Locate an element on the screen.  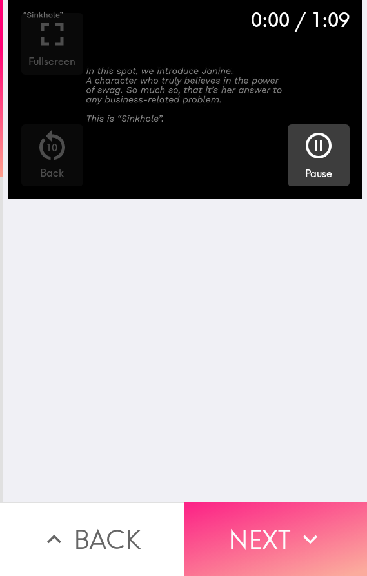
div: 0:00 / 1:09 is located at coordinates (300, 20).